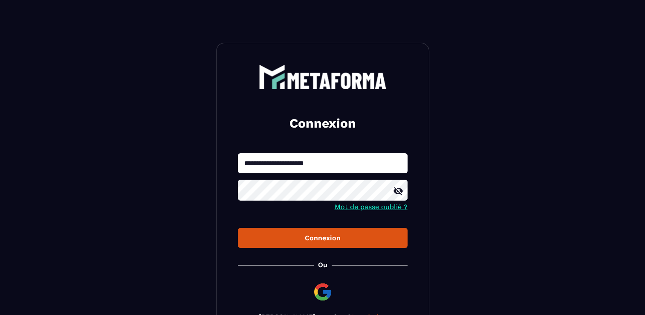  What do you see at coordinates (323, 77) in the screenshot?
I see `img: logo` at bounding box center [323, 77].